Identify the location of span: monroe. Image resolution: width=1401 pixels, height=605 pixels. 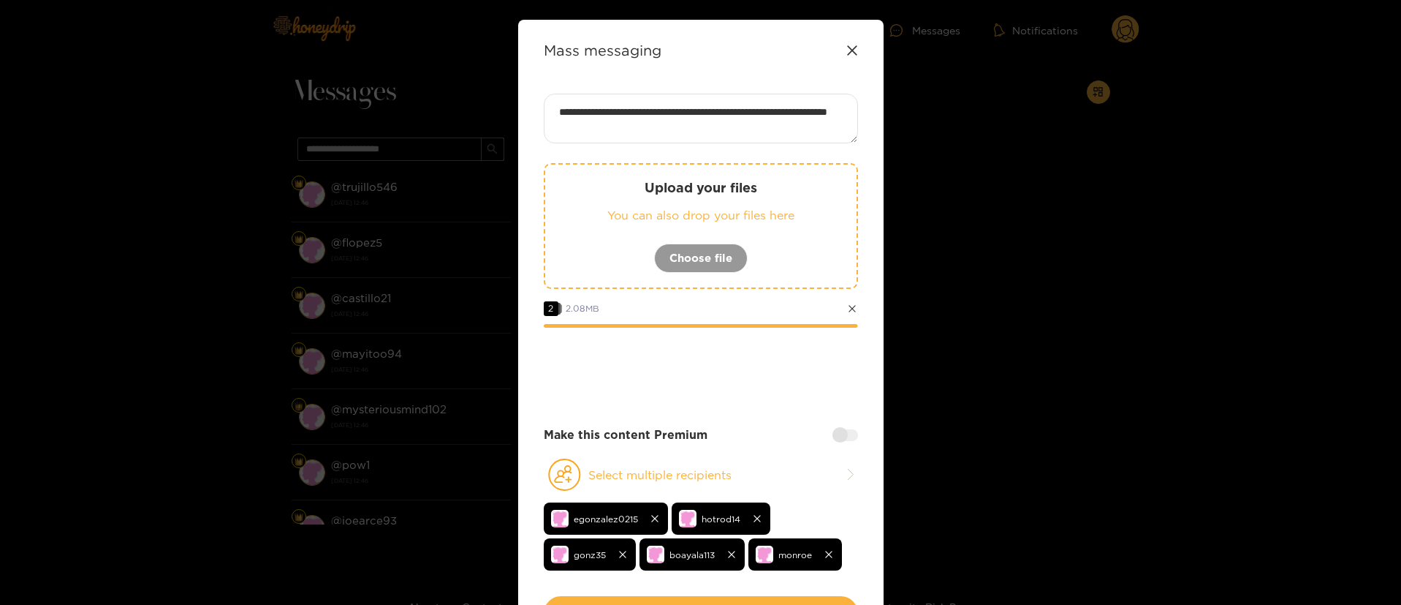
(795, 554).